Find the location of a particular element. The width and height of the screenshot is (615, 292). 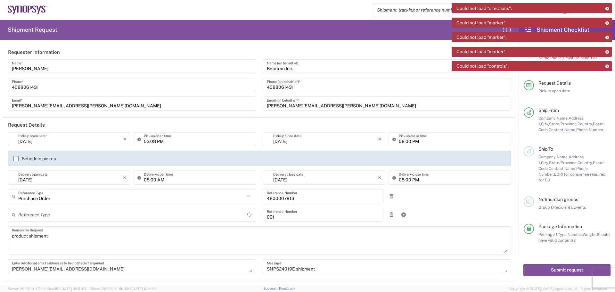

span: Package Information is located at coordinates (560, 226).